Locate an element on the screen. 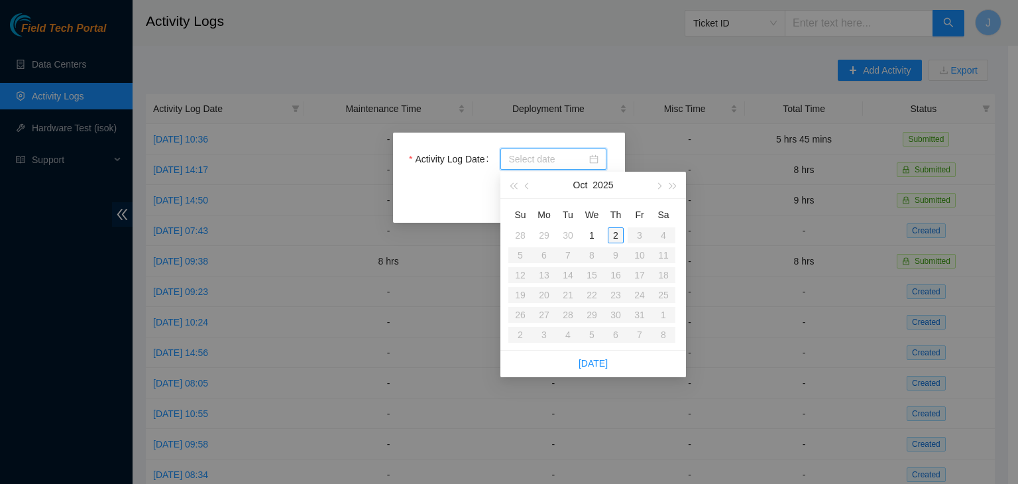 Image resolution: width=1018 pixels, height=484 pixels. th: Th is located at coordinates (616, 215).